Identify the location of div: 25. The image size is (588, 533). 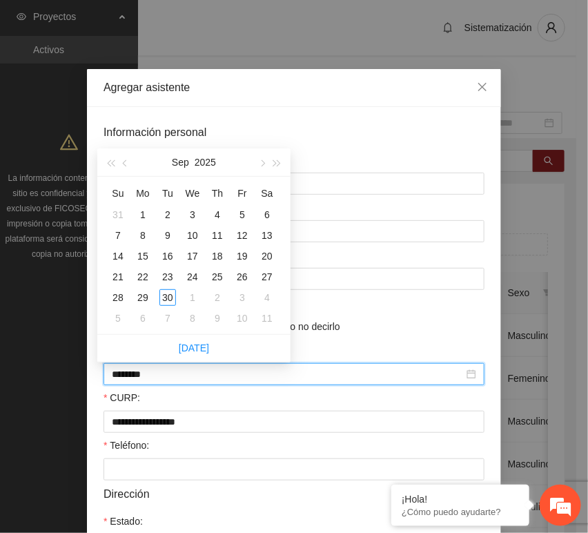
(218, 277).